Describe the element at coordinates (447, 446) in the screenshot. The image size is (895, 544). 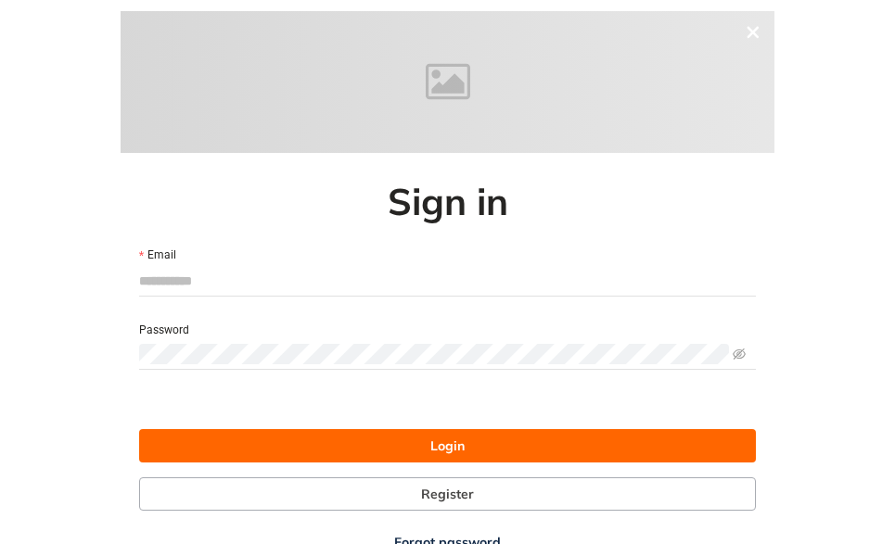
I see `span: Login` at that location.